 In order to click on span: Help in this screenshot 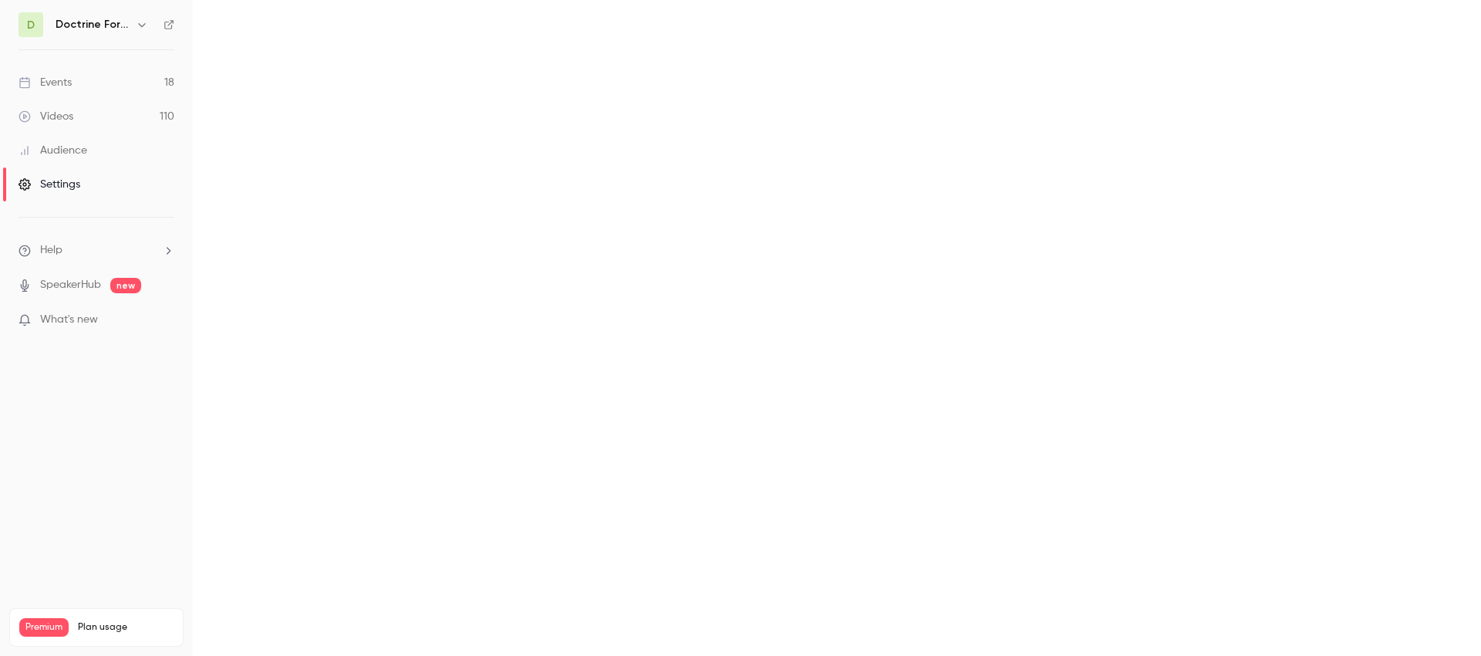, I will do `click(51, 250)`.